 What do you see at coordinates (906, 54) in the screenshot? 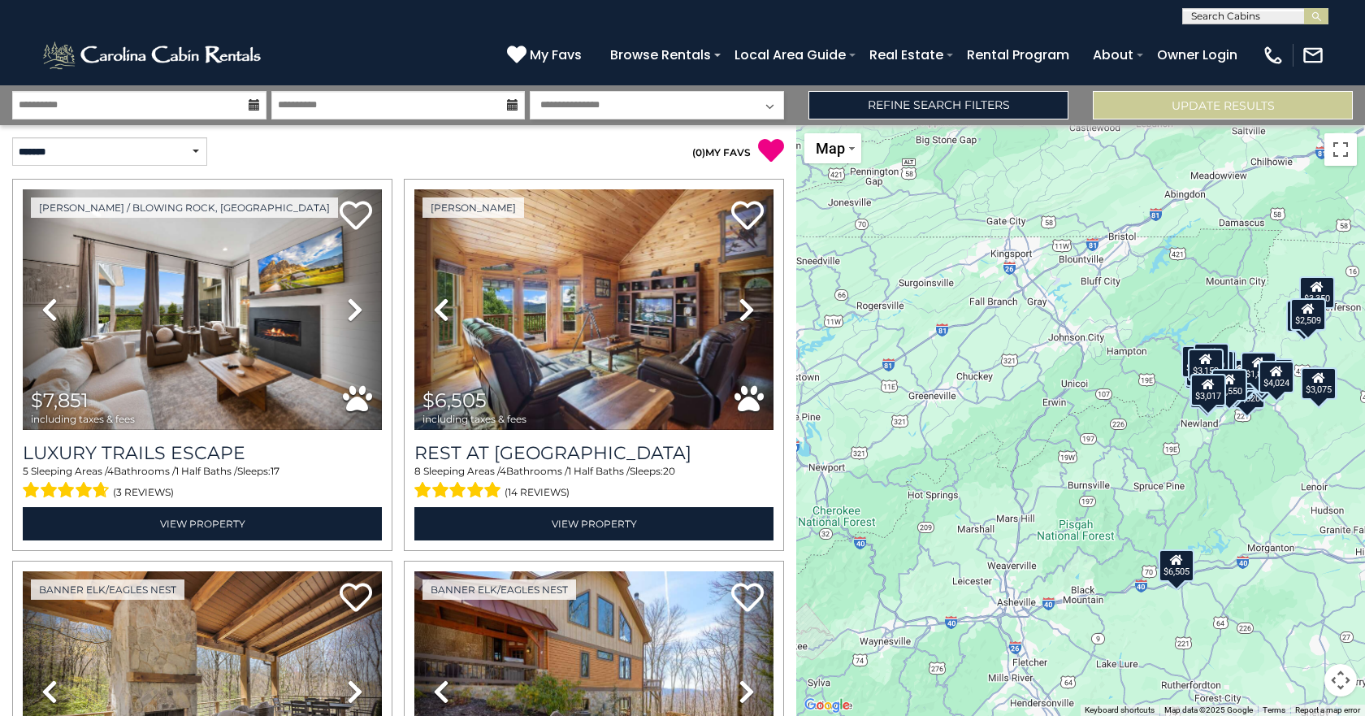
I see `a: Real Estate` at bounding box center [906, 54].